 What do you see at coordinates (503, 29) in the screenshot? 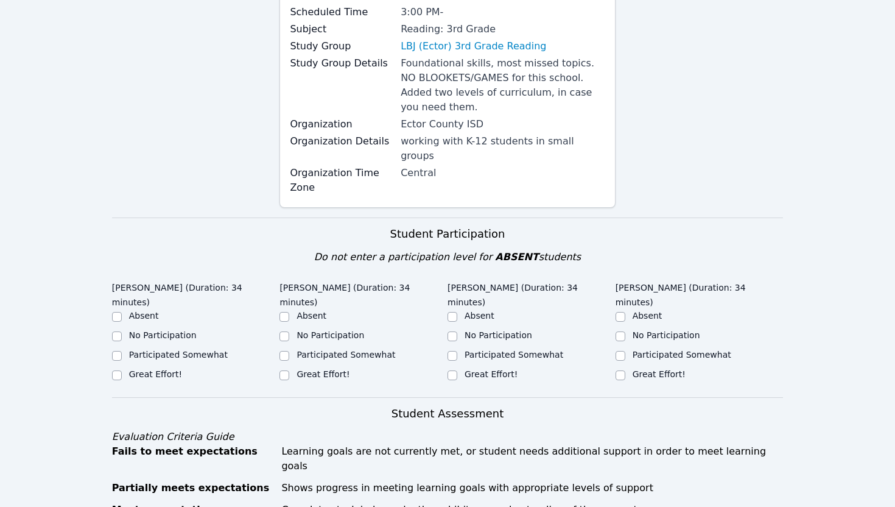
I see `div: Reading: 3rd Grade` at bounding box center [503, 29].